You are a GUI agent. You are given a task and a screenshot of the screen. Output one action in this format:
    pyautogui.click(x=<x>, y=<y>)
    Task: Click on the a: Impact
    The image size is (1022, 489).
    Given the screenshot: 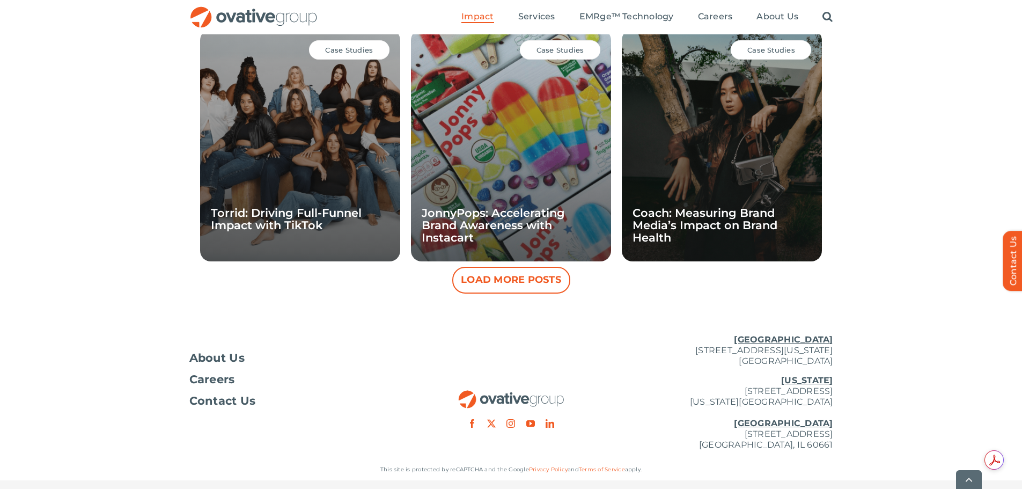 What is the action you would take?
    pyautogui.click(x=477, y=17)
    